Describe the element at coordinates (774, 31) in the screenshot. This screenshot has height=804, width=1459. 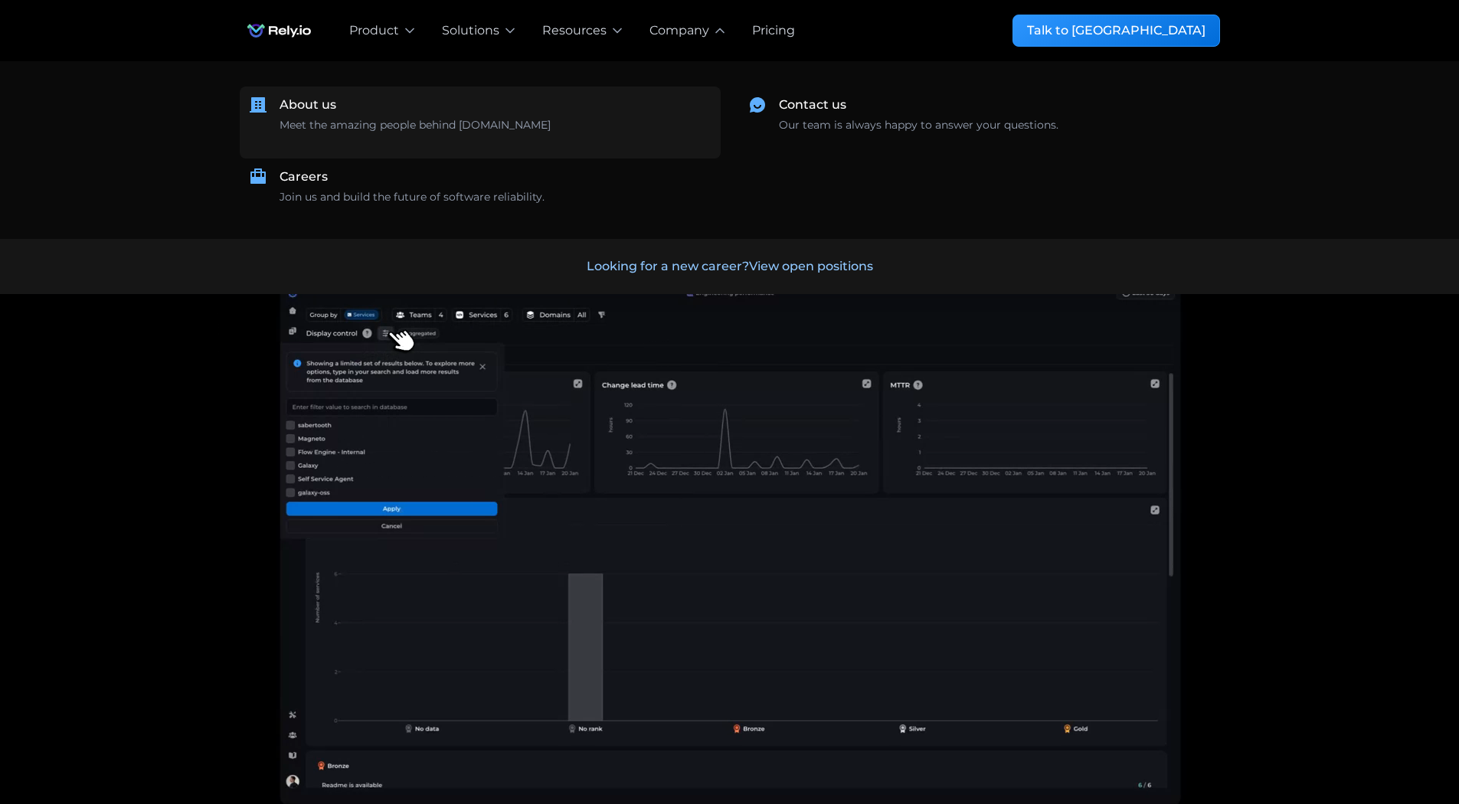
I see `div: Pricing` at that location.